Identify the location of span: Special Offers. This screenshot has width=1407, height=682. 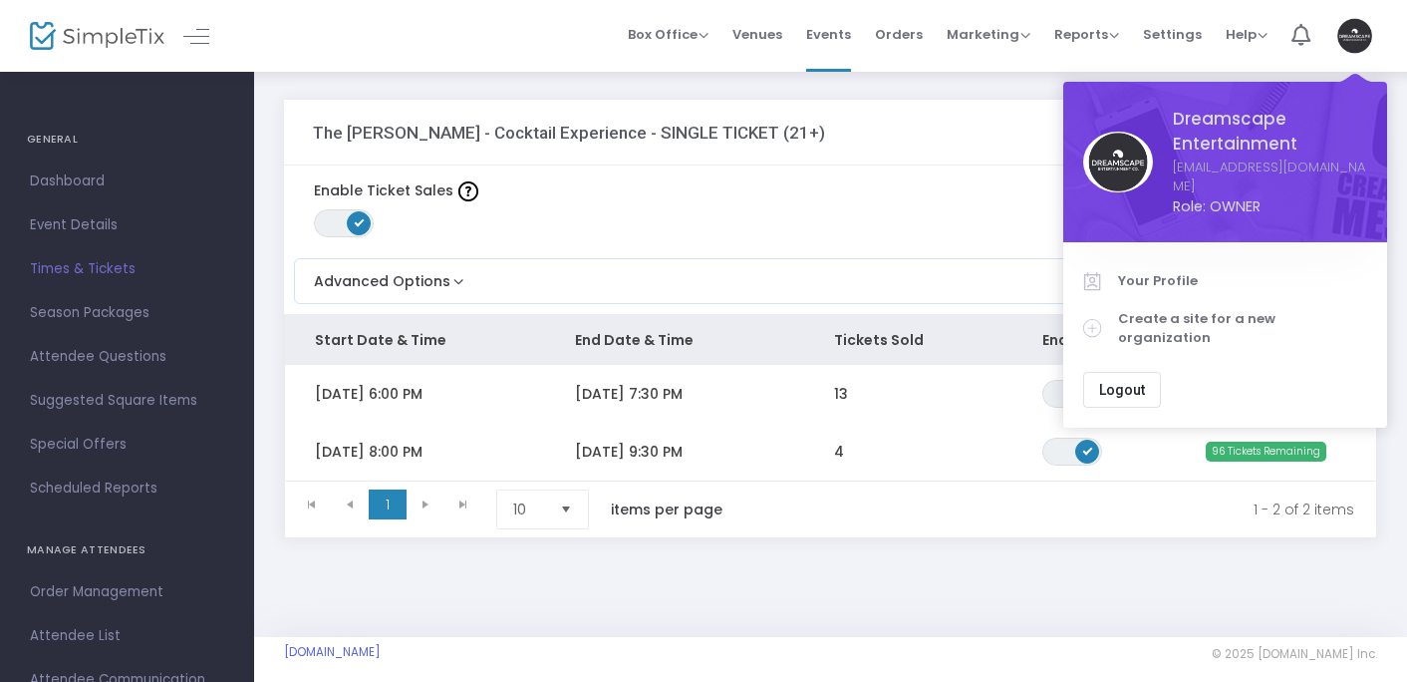
(127, 444).